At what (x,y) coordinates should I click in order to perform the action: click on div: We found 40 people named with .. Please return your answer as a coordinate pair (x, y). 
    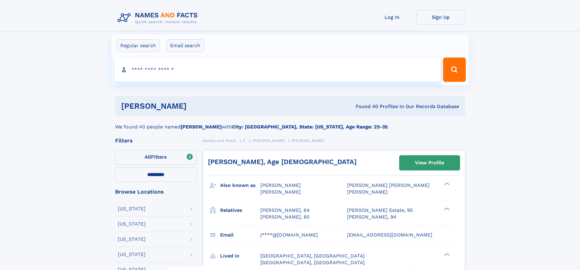
    Looking at the image, I should click on (290, 123).